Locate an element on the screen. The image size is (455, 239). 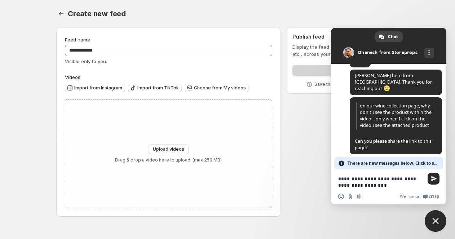
p: Display the feed as a carousel, spotlight, etc., across your store. is located at coordinates (342, 50).